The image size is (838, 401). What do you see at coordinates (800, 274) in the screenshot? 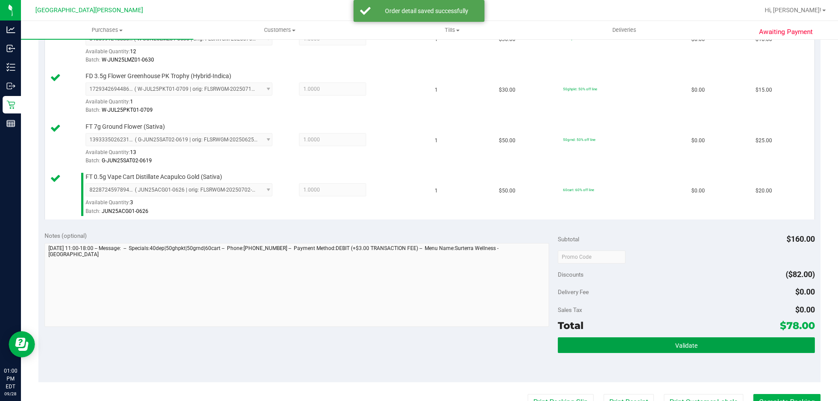
I see `span: ($82.00)` at bounding box center [800, 274].